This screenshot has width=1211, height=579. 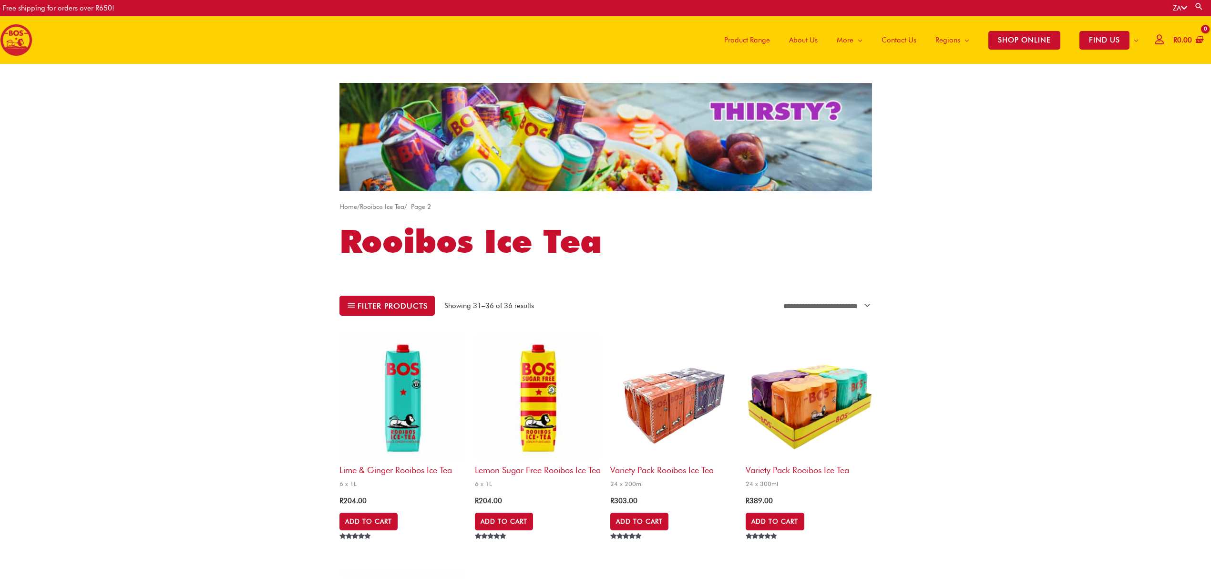 I want to click on nav: Breadcrumb, so click(x=605, y=206).